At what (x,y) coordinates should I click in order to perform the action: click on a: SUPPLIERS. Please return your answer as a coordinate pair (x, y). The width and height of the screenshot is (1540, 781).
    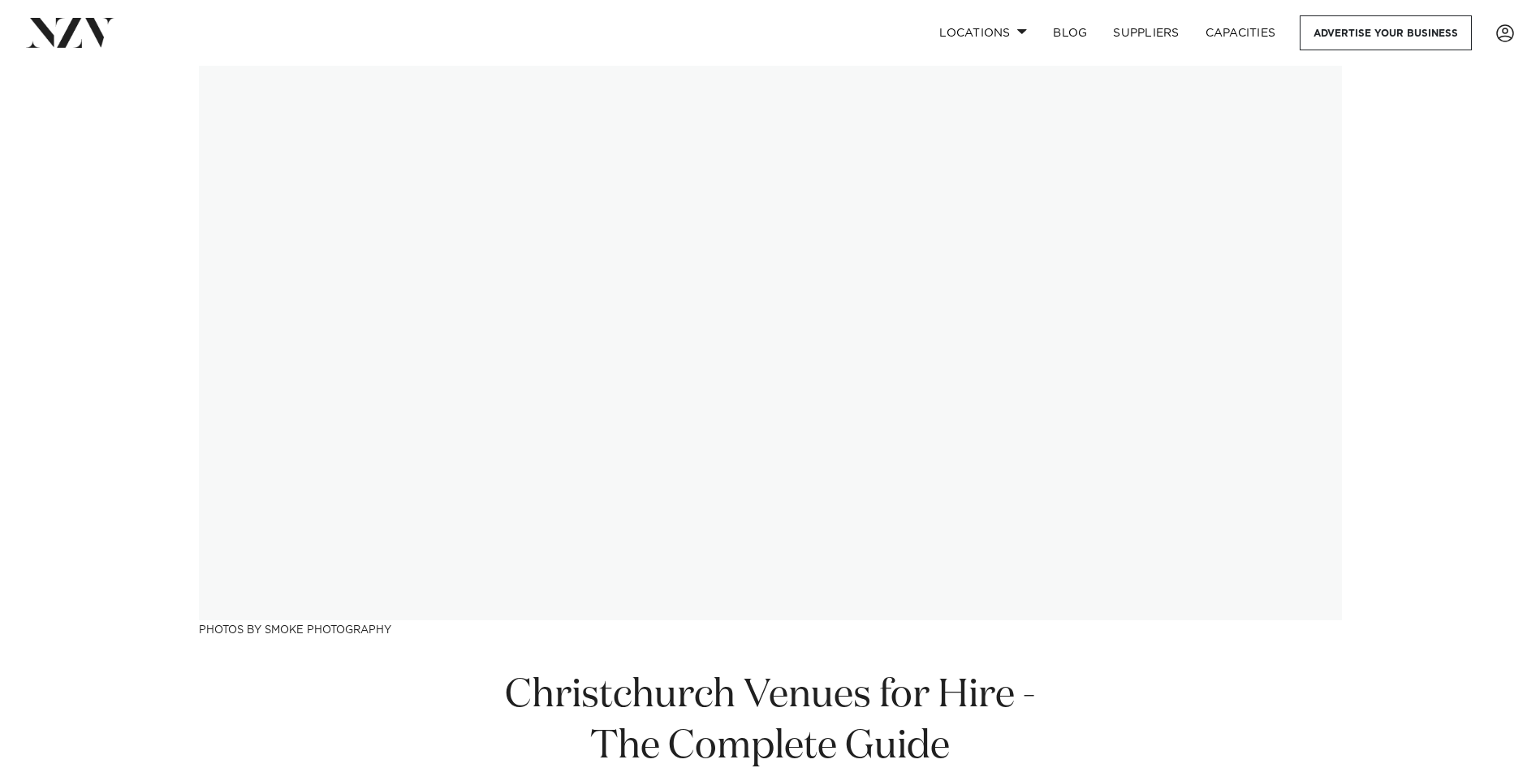
    Looking at the image, I should click on (1146, 32).